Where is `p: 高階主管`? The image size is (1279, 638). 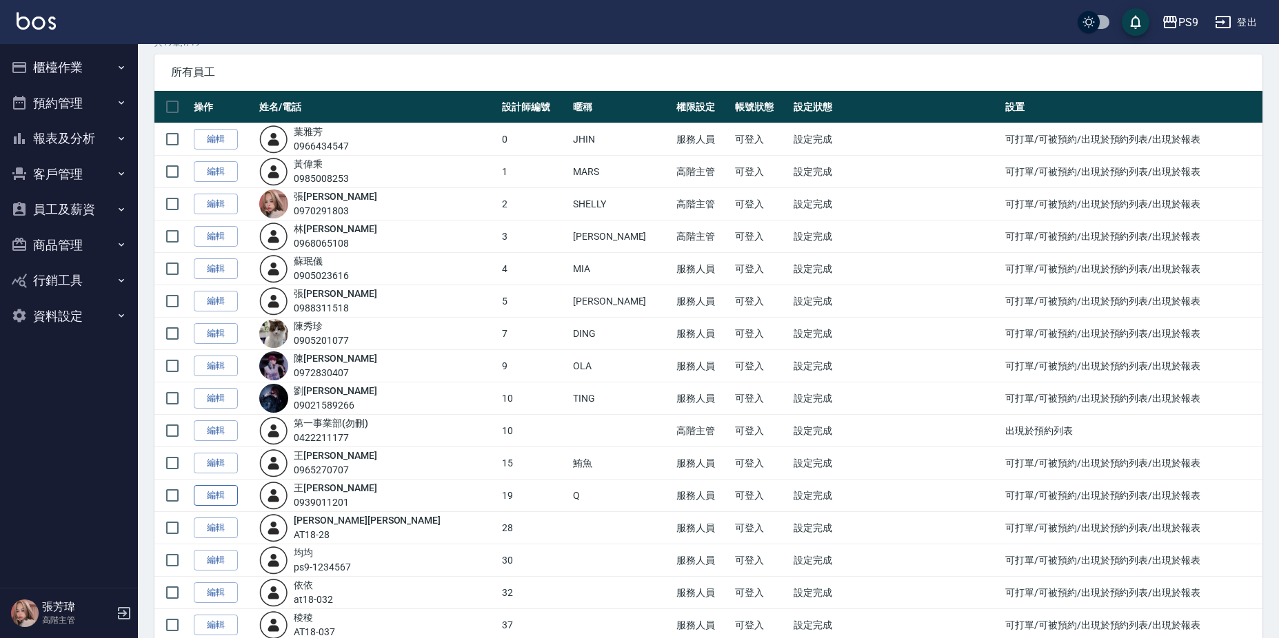 p: 高階主管 is located at coordinates (77, 620).